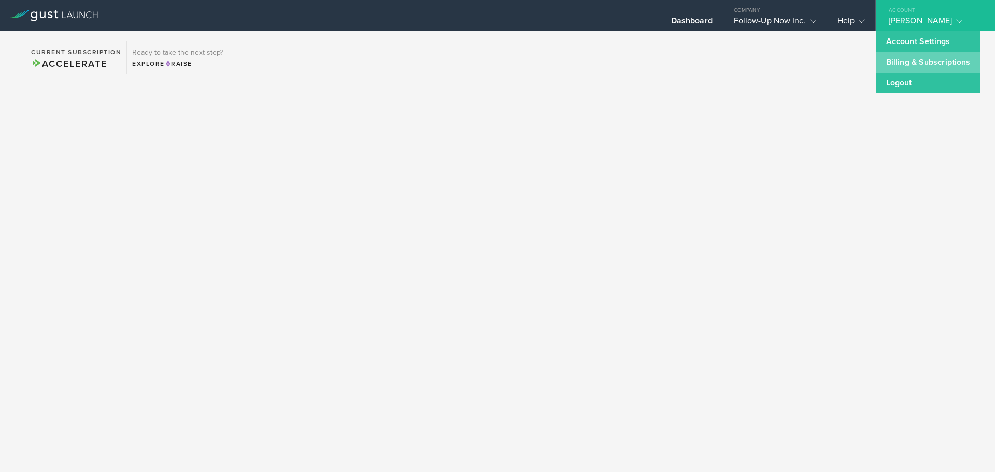 This screenshot has width=995, height=472. Describe the element at coordinates (76, 52) in the screenshot. I see `h2: Current Subscription` at that location.